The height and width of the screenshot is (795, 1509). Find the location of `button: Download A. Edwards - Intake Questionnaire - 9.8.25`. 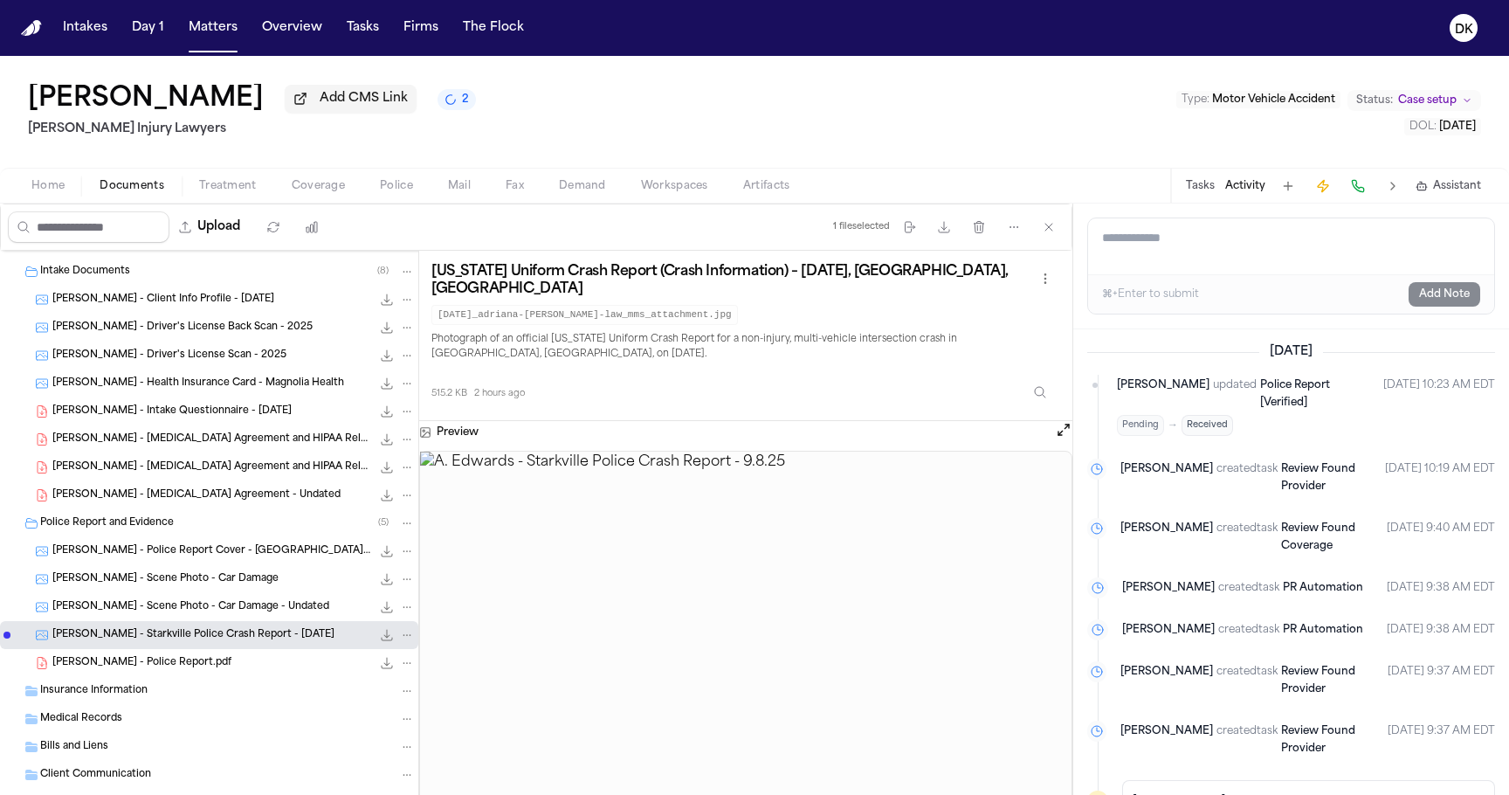

button: Download A. Edwards - Intake Questionnaire - 9.8.25 is located at coordinates (387, 411).